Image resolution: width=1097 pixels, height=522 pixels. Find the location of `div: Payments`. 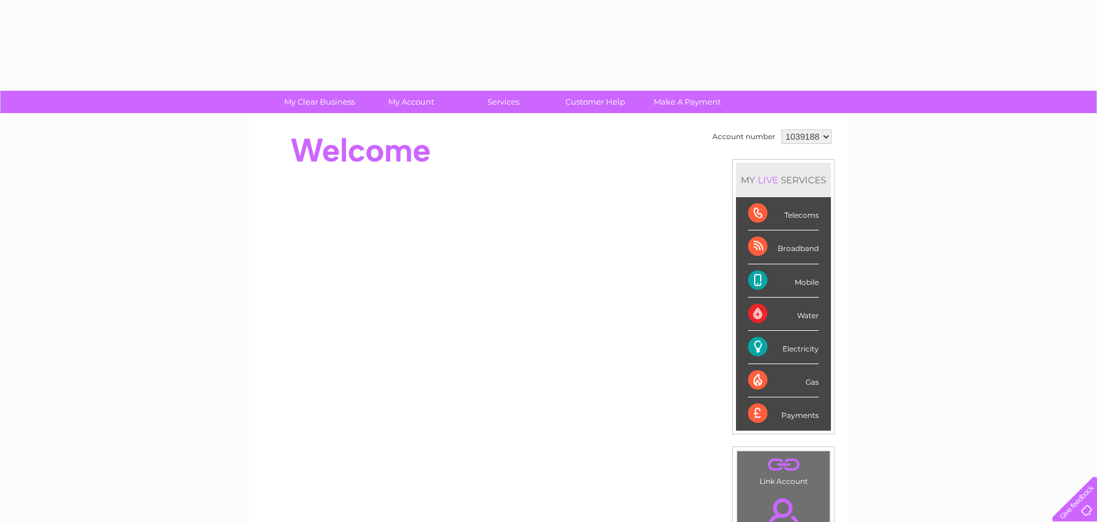

div: Payments is located at coordinates (783, 413).